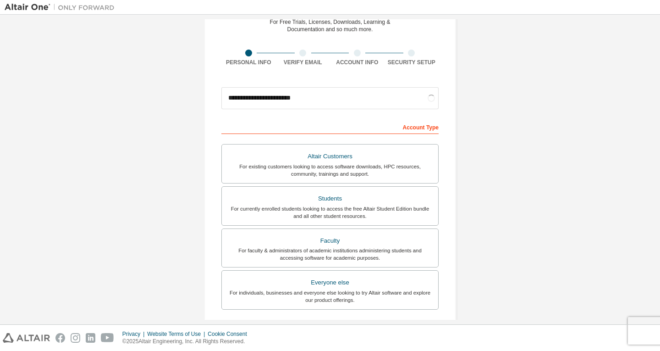  I want to click on div: Altair Customers, so click(330, 156).